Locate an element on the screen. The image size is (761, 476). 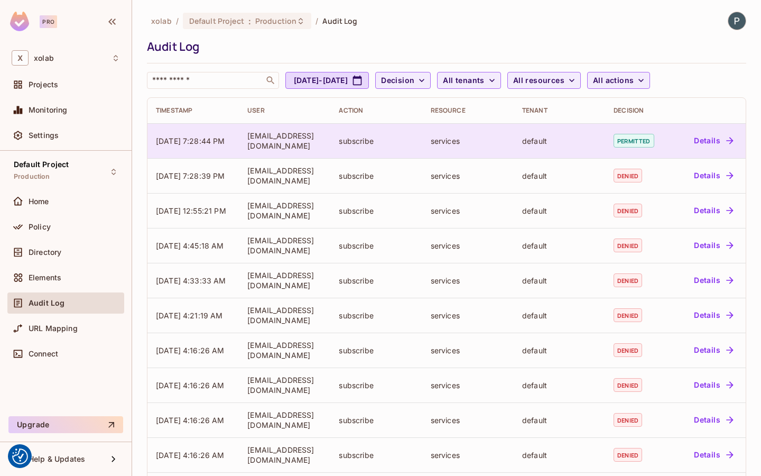
div: Audit Log is located at coordinates (444, 47).